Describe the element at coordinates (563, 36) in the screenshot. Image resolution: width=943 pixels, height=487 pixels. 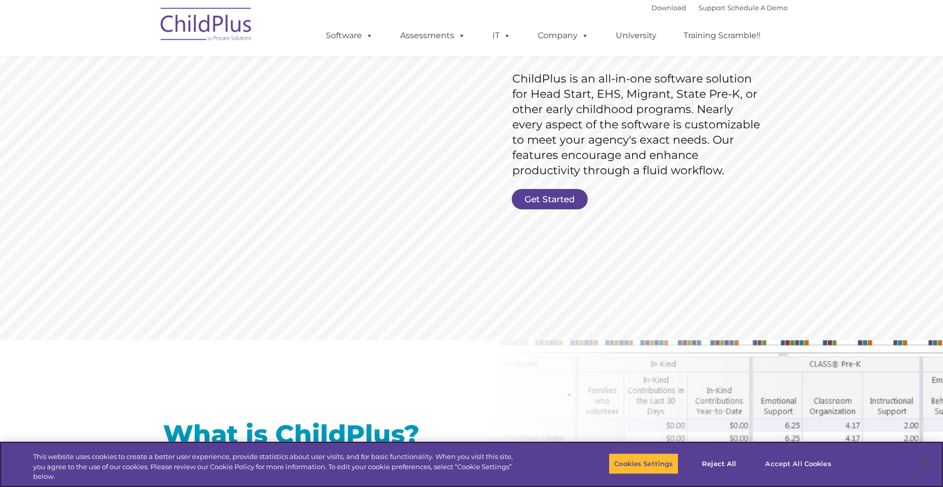
I see `a: Company` at that location.